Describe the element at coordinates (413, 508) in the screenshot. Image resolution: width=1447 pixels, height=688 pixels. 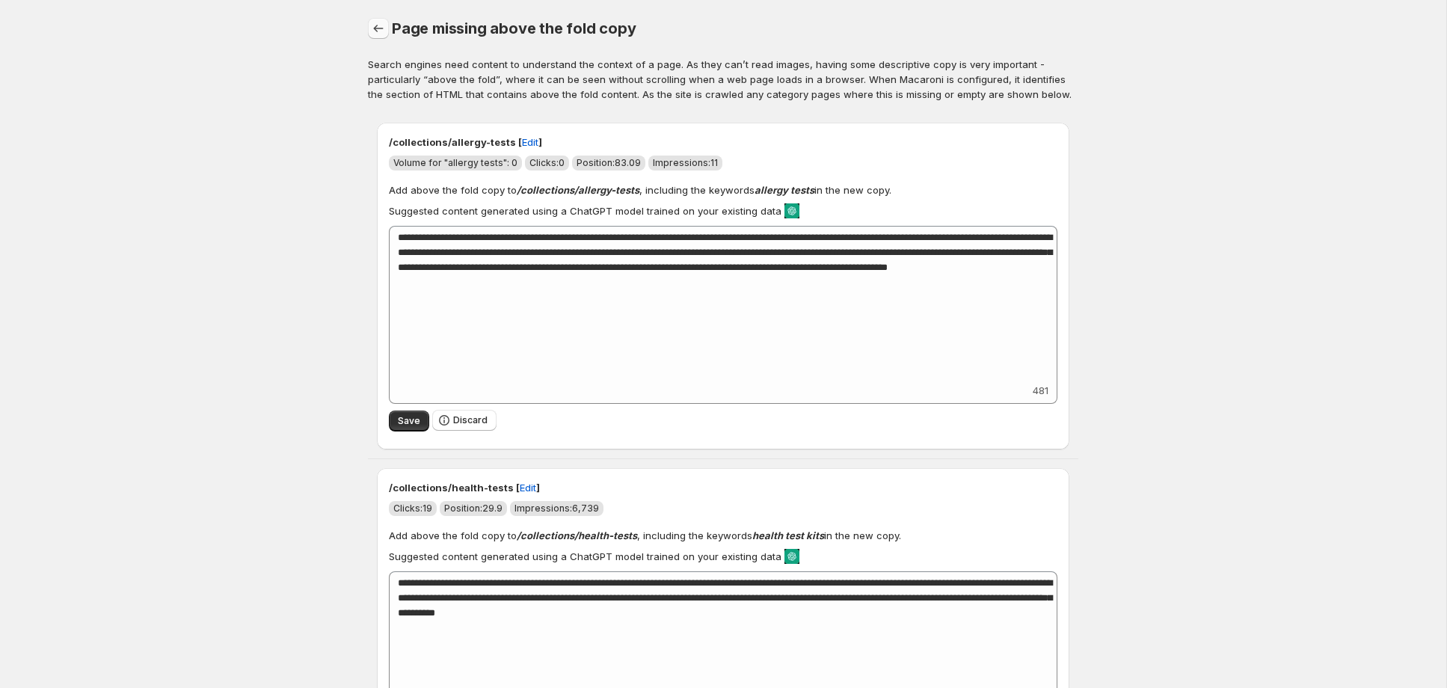
I see `span: Clicks: 19` at that location.